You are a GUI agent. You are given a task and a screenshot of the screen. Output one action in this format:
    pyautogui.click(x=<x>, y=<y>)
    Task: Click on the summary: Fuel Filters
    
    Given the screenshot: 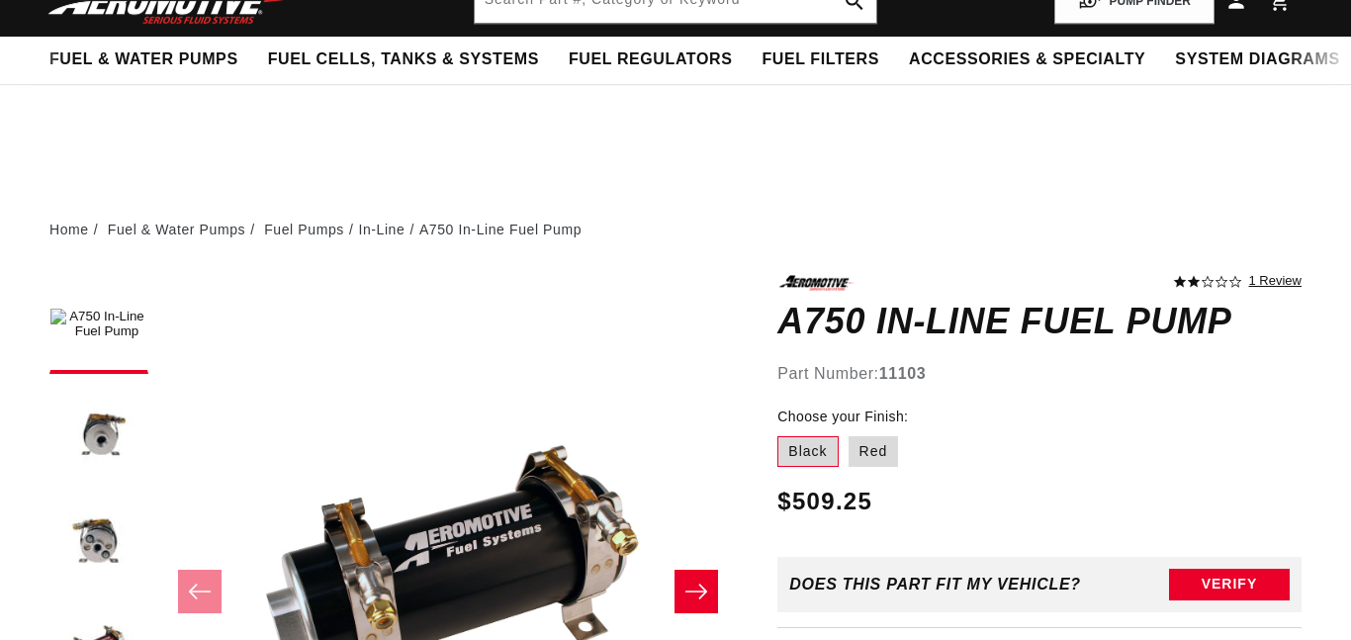 What is the action you would take?
    pyautogui.click(x=820, y=59)
    